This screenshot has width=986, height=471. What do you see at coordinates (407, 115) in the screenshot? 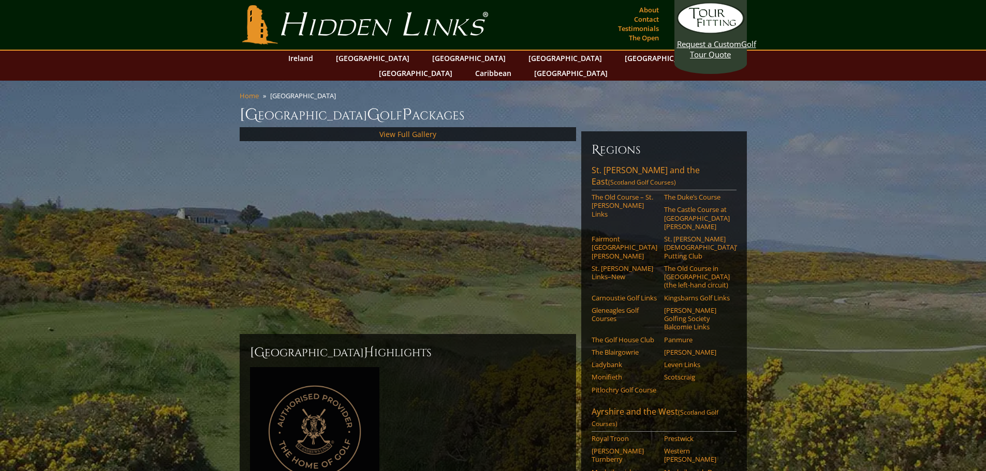
I see `span: P` at bounding box center [407, 115].